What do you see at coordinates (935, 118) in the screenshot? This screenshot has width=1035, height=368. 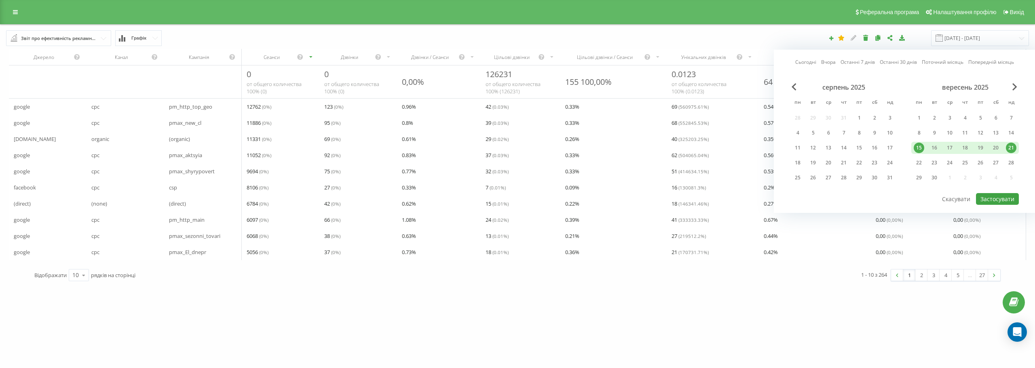 I see `div: вт 2 вер 2025 р.` at bounding box center [935, 118].